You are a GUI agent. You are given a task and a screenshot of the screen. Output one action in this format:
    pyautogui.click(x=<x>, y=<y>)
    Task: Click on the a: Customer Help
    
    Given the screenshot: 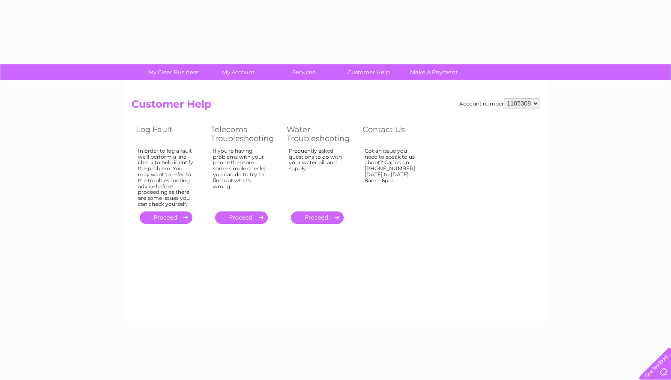 What is the action you would take?
    pyautogui.click(x=369, y=72)
    